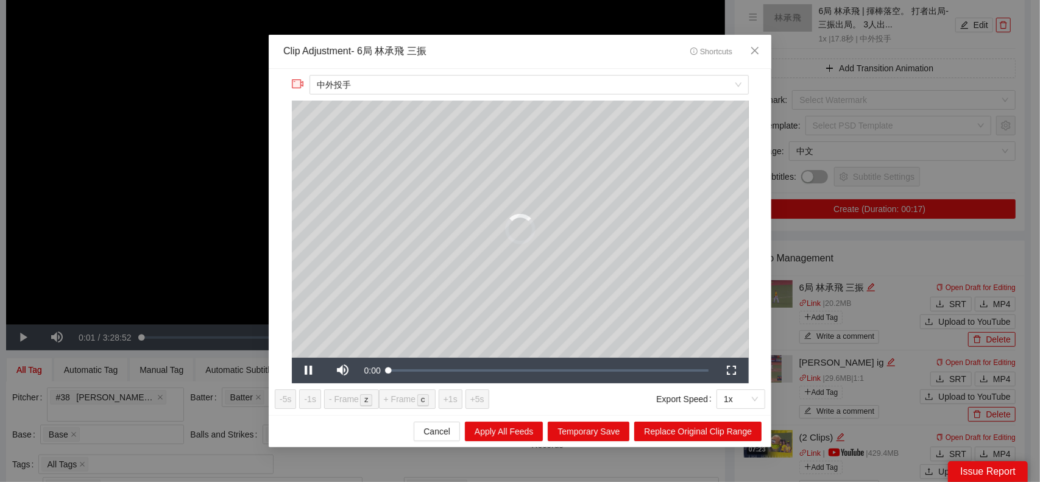  I want to click on span: 0:00, so click(372, 370).